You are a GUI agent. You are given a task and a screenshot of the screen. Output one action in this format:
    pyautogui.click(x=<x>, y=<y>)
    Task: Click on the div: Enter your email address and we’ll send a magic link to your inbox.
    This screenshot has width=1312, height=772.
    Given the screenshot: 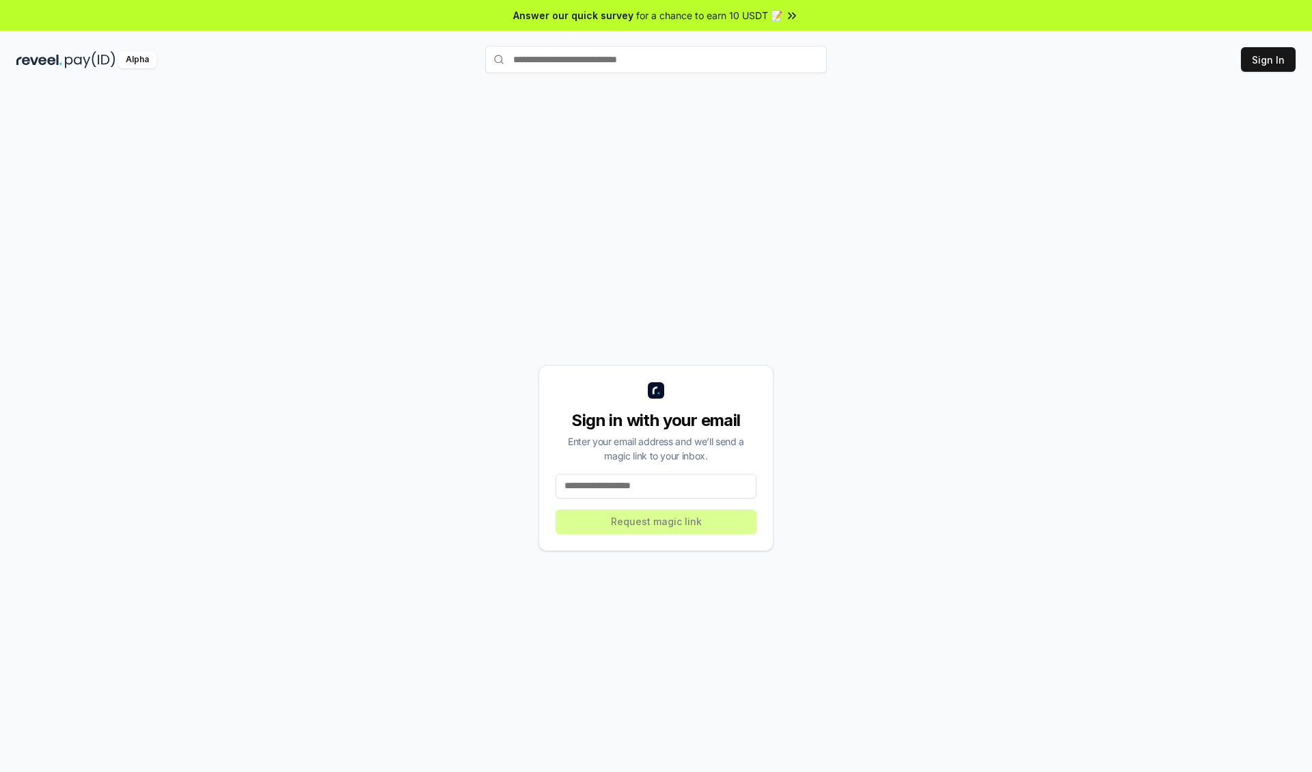 What is the action you would take?
    pyautogui.click(x=656, y=448)
    